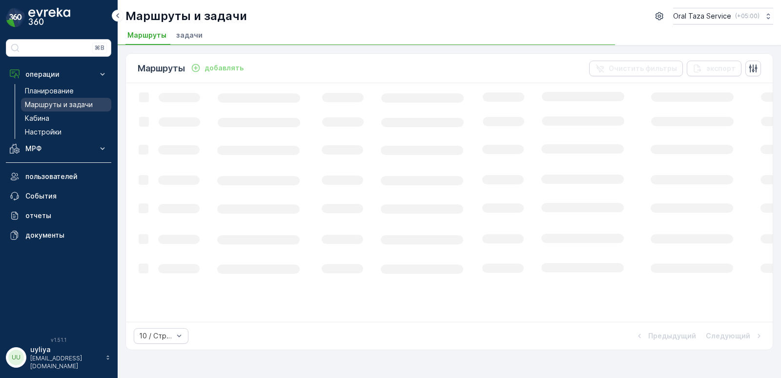 The image size is (781, 378). I want to click on p: отчеты, so click(66, 215).